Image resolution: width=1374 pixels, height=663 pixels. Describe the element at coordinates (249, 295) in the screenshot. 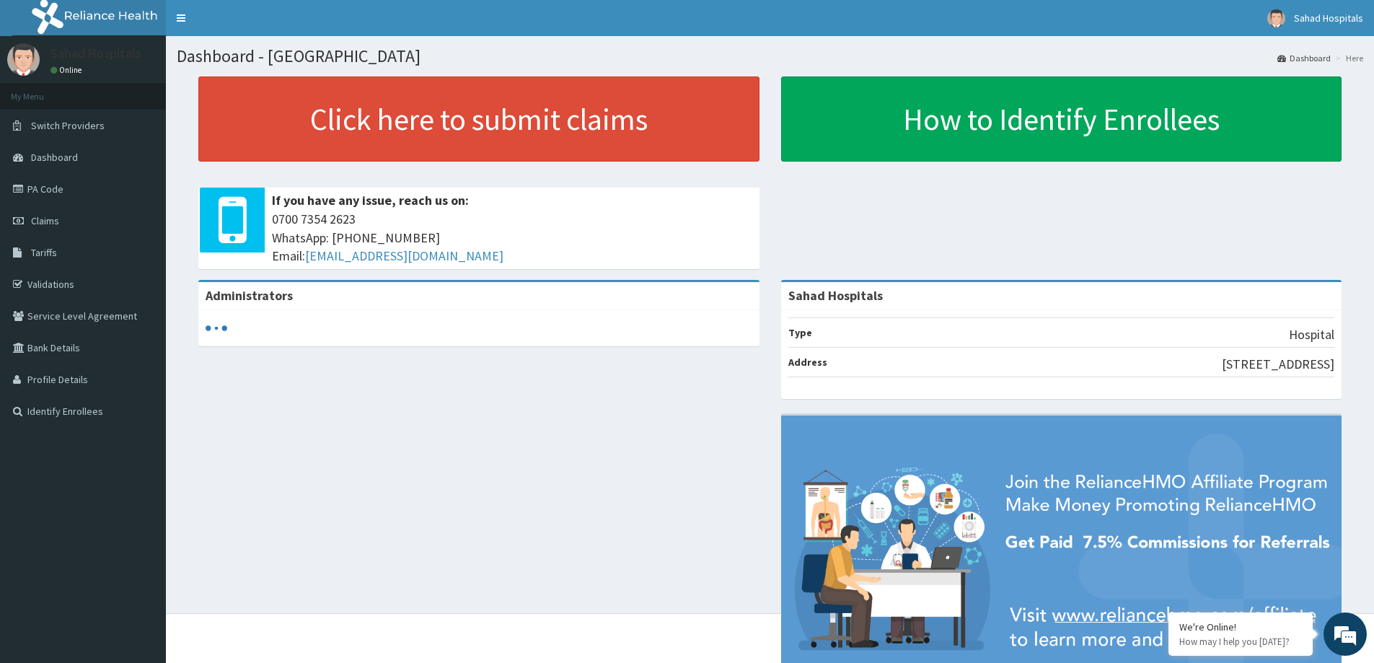

I see `b: Administrators` at that location.